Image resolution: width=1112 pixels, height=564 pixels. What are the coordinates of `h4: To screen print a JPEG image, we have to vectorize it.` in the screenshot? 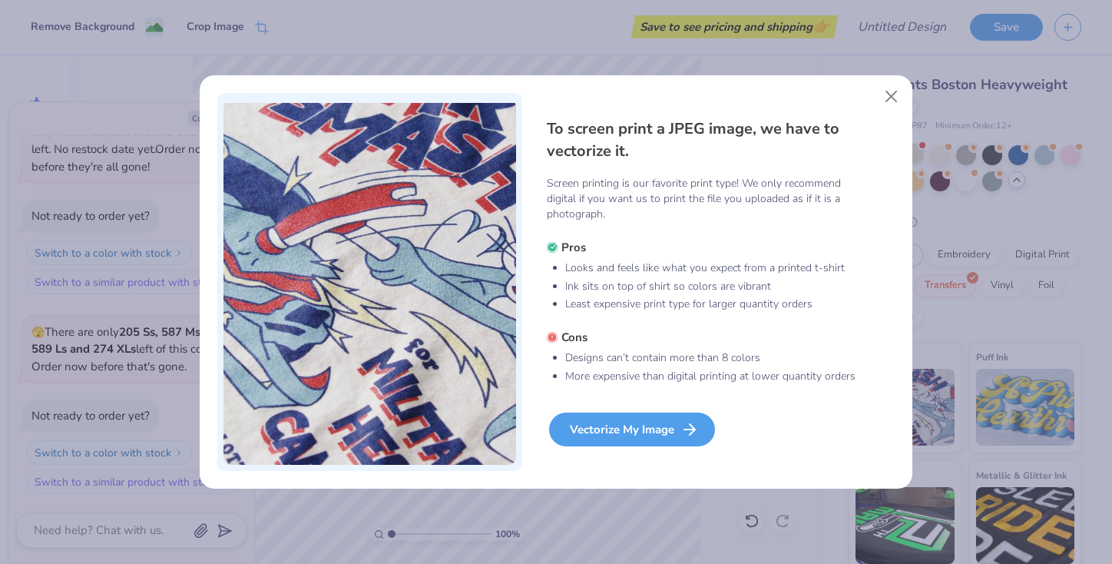 It's located at (702, 140).